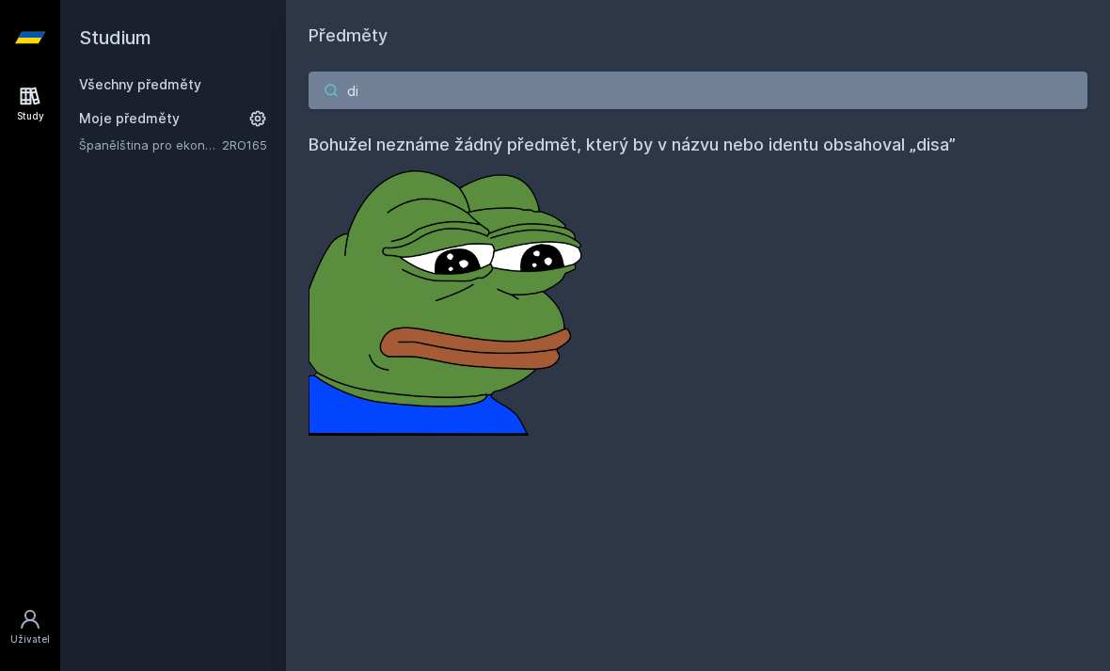  Describe the element at coordinates (245, 145) in the screenshot. I see `a: 2RO165` at that location.